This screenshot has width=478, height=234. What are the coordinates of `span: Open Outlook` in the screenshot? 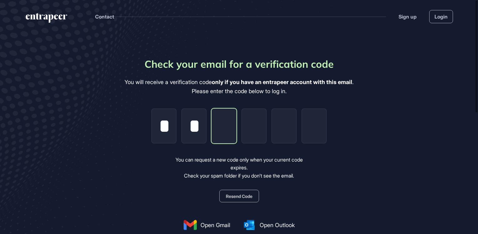 It's located at (277, 224).